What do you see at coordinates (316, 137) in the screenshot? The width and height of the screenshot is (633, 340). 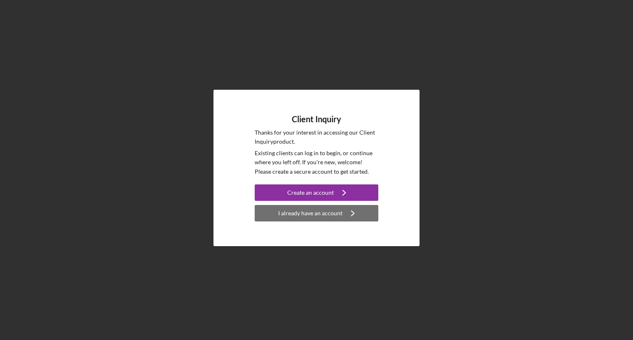 I see `p: Thanks for your interest in accessing our Client Inquiry product.` at bounding box center [316, 137].